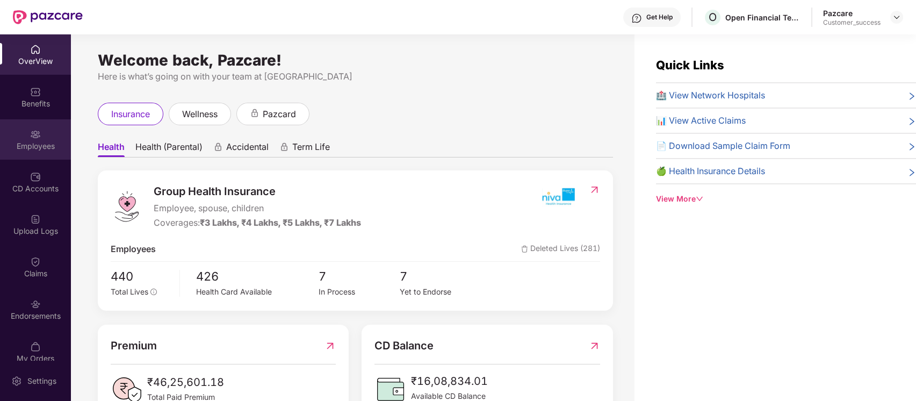 Image resolution: width=916 pixels, height=401 pixels. Describe the element at coordinates (35, 262) in the screenshot. I see `img: svg+xml;base64,PHN2ZyBpZD0iQ2xhaW0iIHhtbG5zPSJodHRwOi8vd3d3LnczLm9yZy8yMDAwL3N2ZyIgd2lkdGg9IjIwIi...` at that location.